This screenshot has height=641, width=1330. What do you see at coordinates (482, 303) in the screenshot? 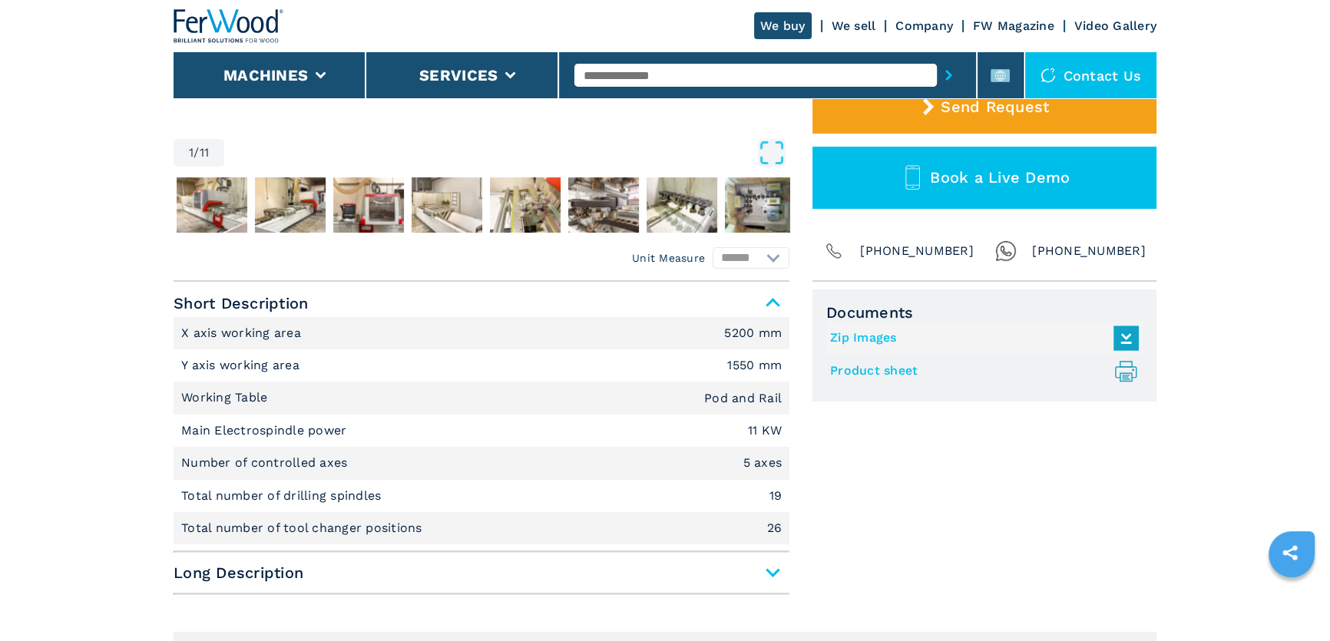
I see `span: Short Description` at bounding box center [482, 303].